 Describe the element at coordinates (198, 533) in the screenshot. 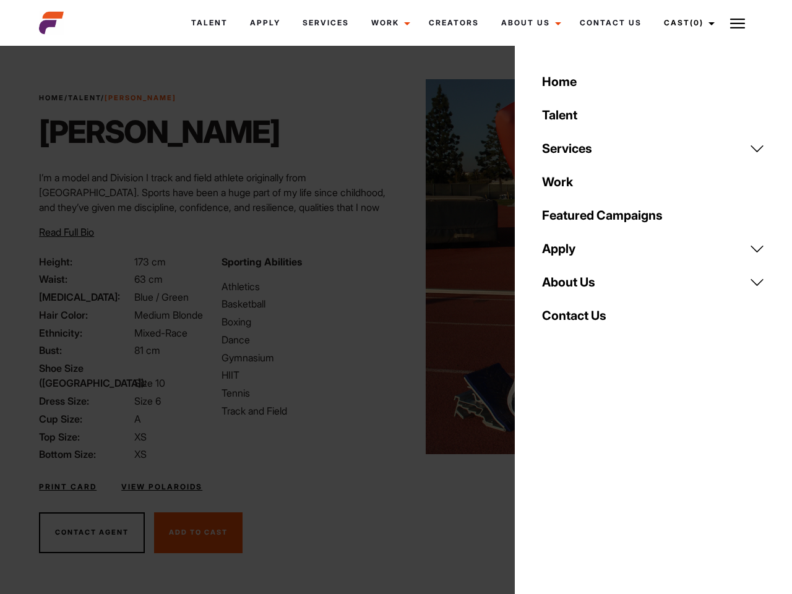

I see `button: Add To Cast` at that location.